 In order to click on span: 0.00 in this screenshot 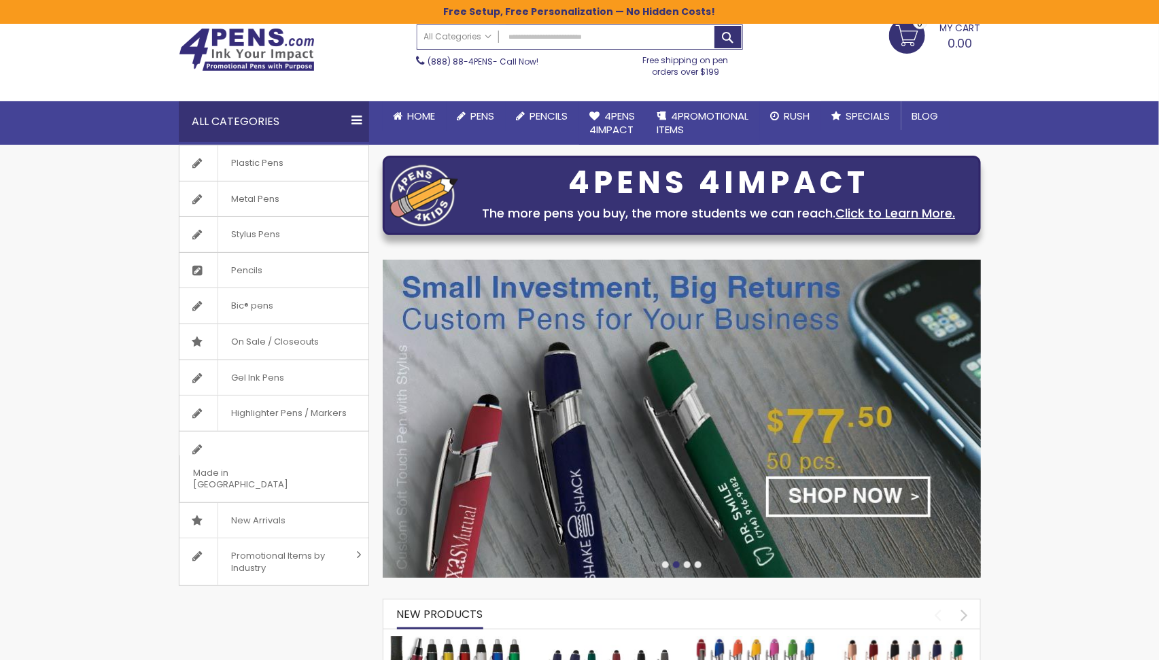, I will do `click(960, 43)`.